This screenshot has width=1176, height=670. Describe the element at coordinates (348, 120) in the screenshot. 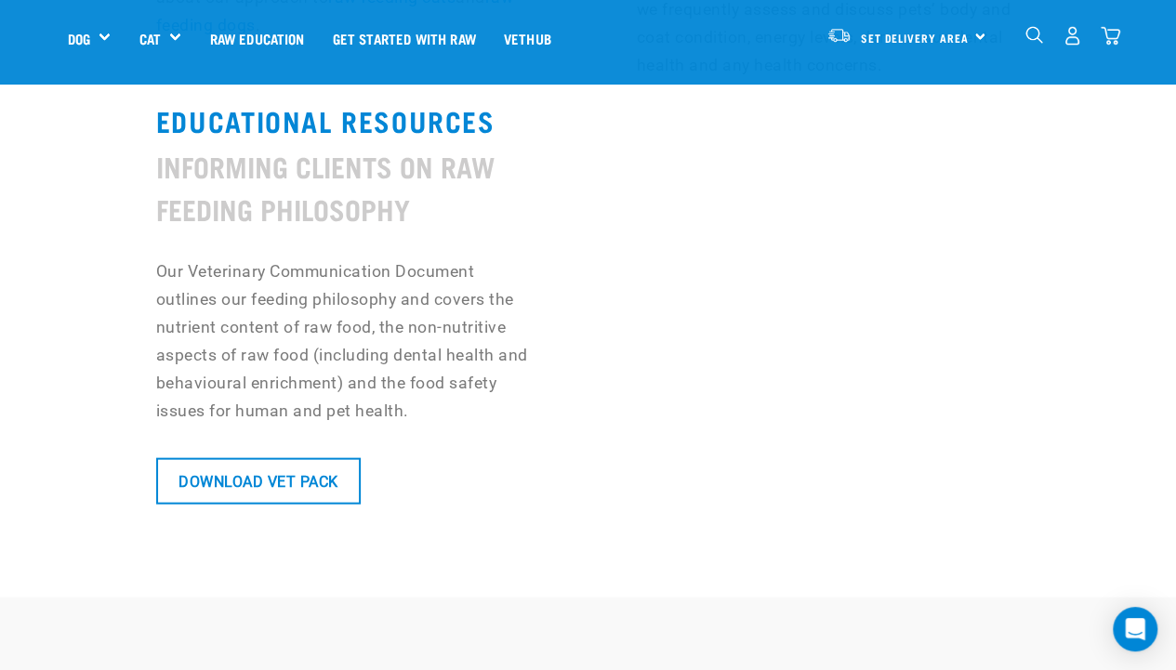

I see `h3: EDUCATIONAL RESOURCES` at that location.